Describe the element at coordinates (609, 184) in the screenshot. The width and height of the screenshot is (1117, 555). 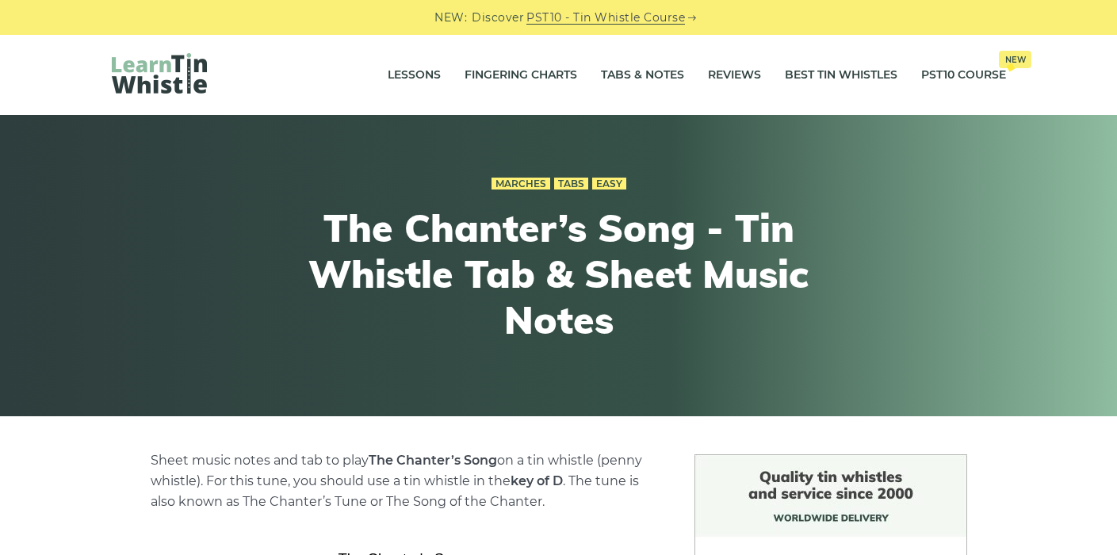
I see `a: Easy` at that location.